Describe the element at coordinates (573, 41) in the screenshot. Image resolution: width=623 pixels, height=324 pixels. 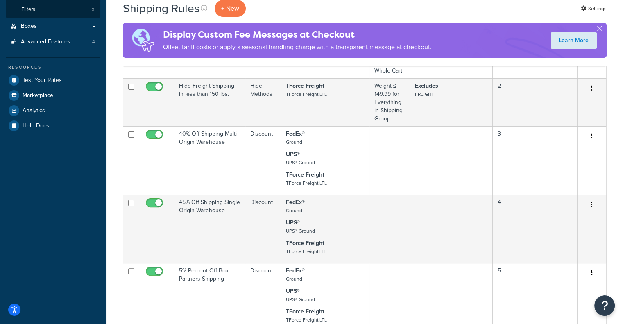
I see `a: Learn More` at that location.